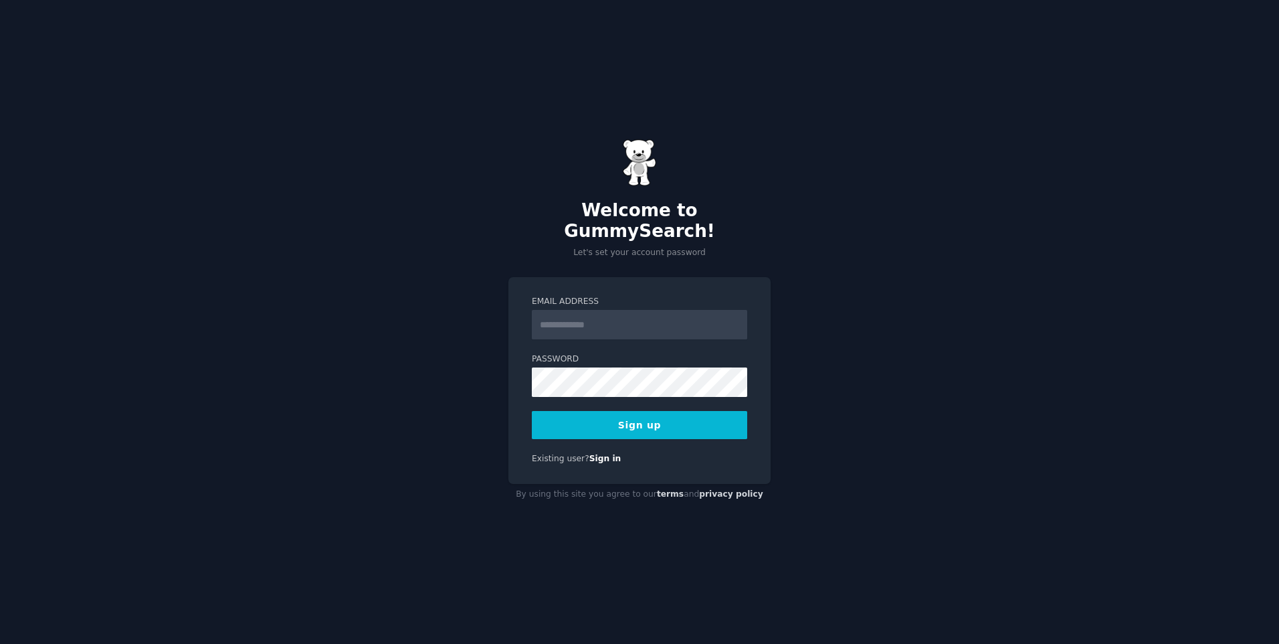  What do you see at coordinates (640, 163) in the screenshot?
I see `img: Gummy Bear` at bounding box center [640, 163].